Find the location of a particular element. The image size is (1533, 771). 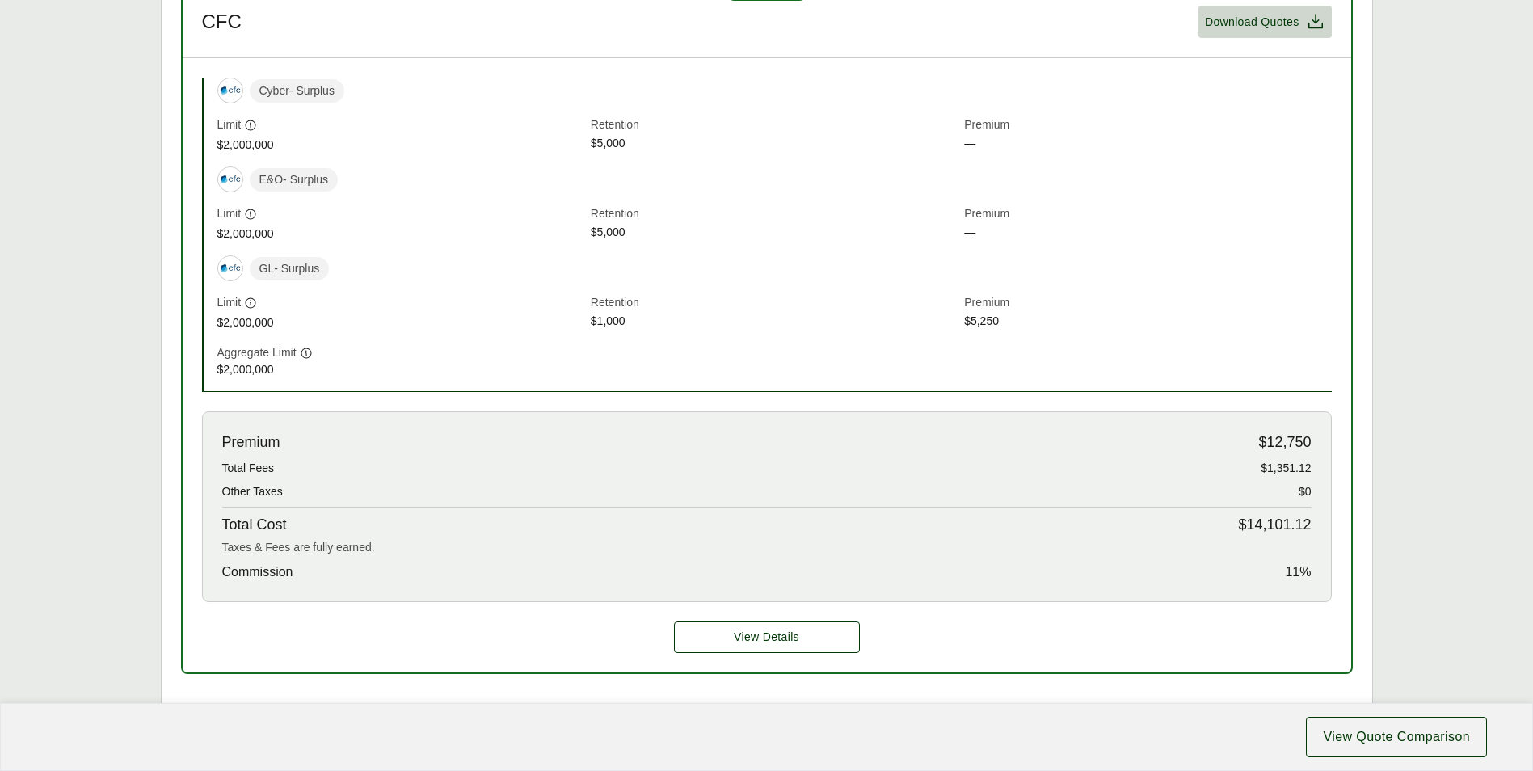

span: Total Fees is located at coordinates (248, 468).